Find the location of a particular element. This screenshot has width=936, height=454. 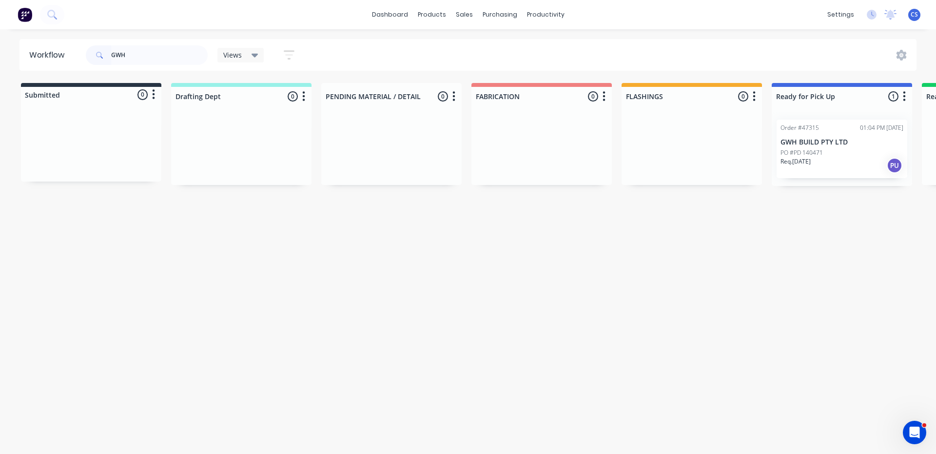

div: settings is located at coordinates (841, 15).